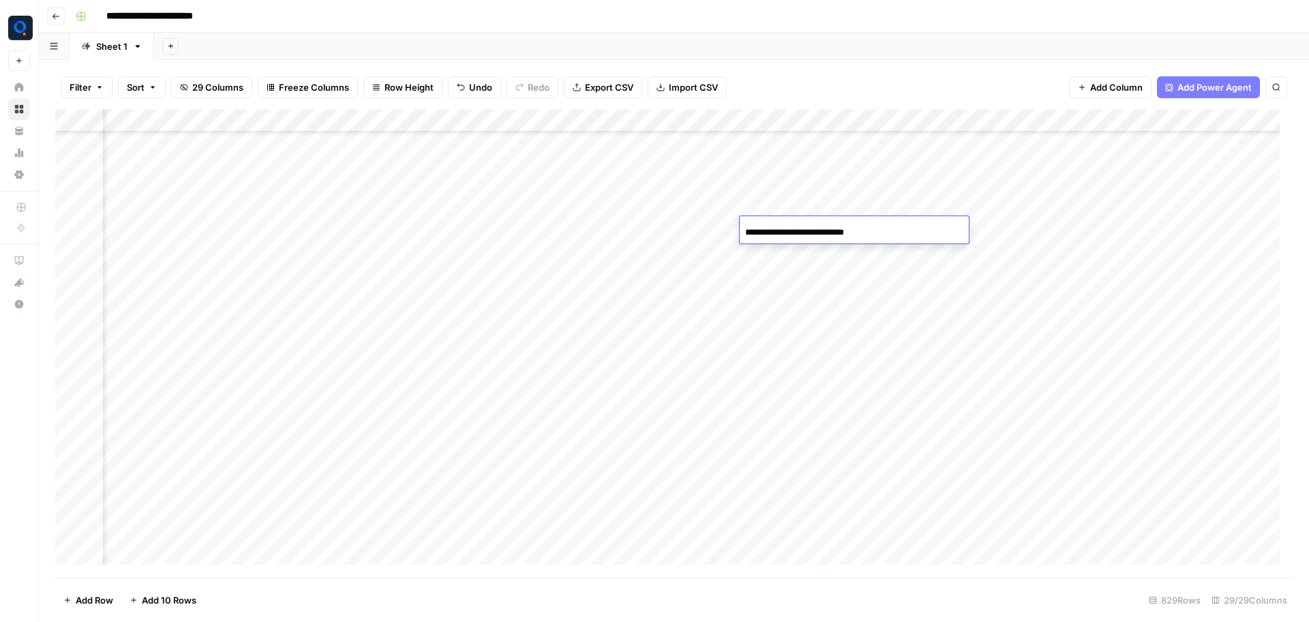 The height and width of the screenshot is (622, 1309). What do you see at coordinates (20, 28) in the screenshot?
I see `img: Qubit - SEO Logo` at bounding box center [20, 28].